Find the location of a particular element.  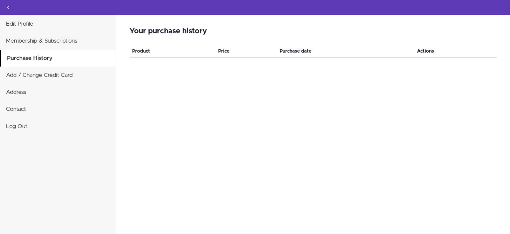

svg: Back to courses is located at coordinates (8, 7).